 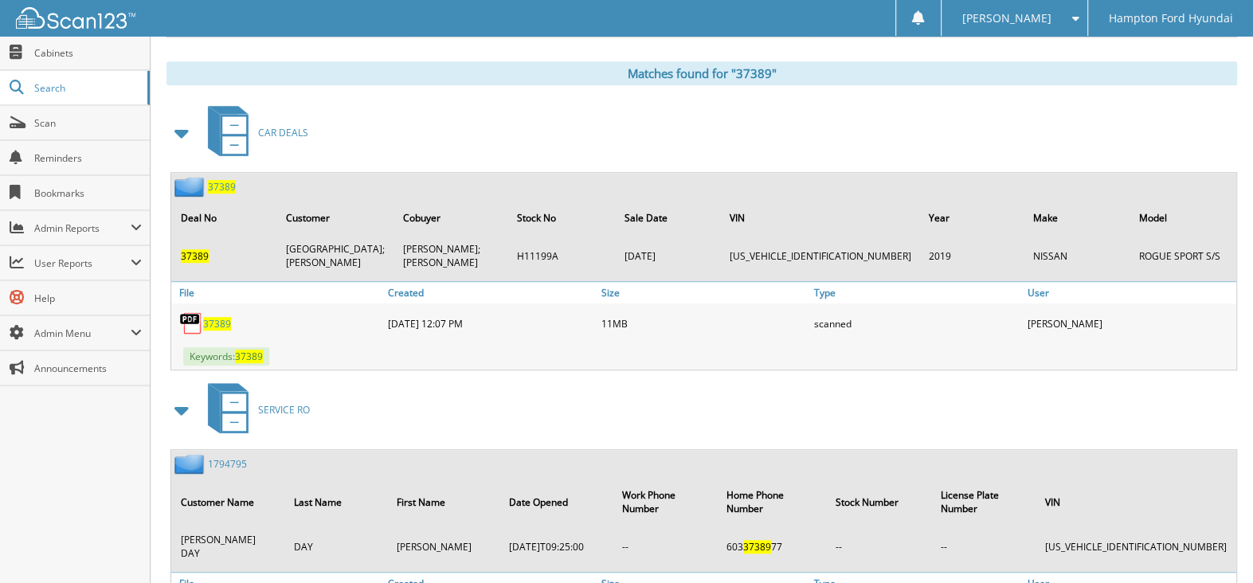 I want to click on td: 603 77, so click(x=772, y=546).